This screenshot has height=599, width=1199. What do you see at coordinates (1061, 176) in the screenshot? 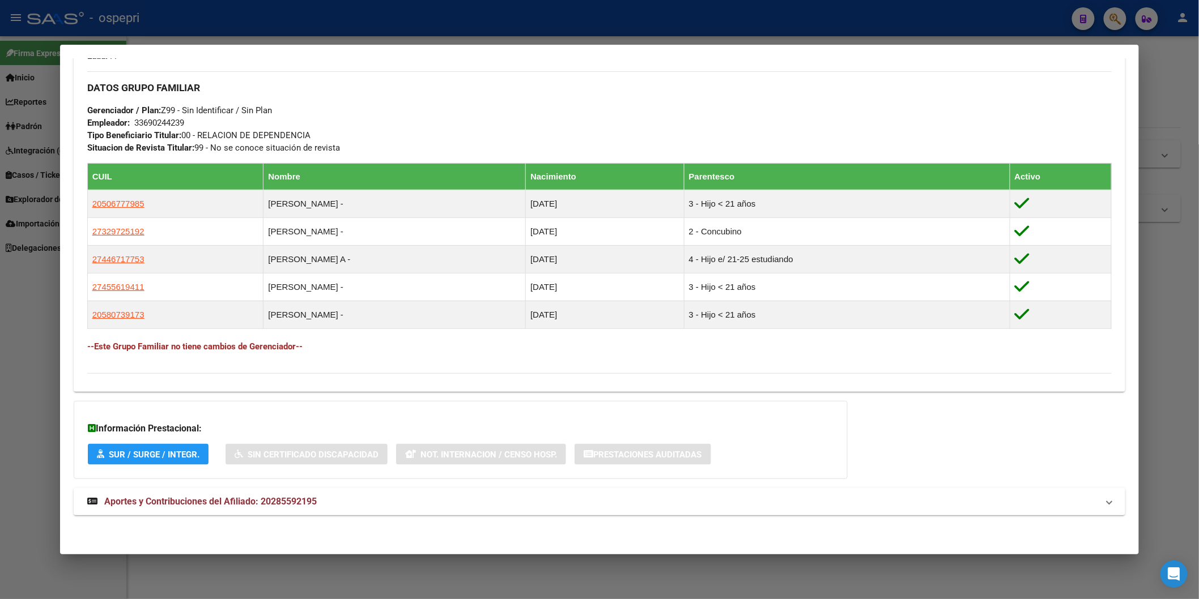
I see `th: Activo` at bounding box center [1061, 176].